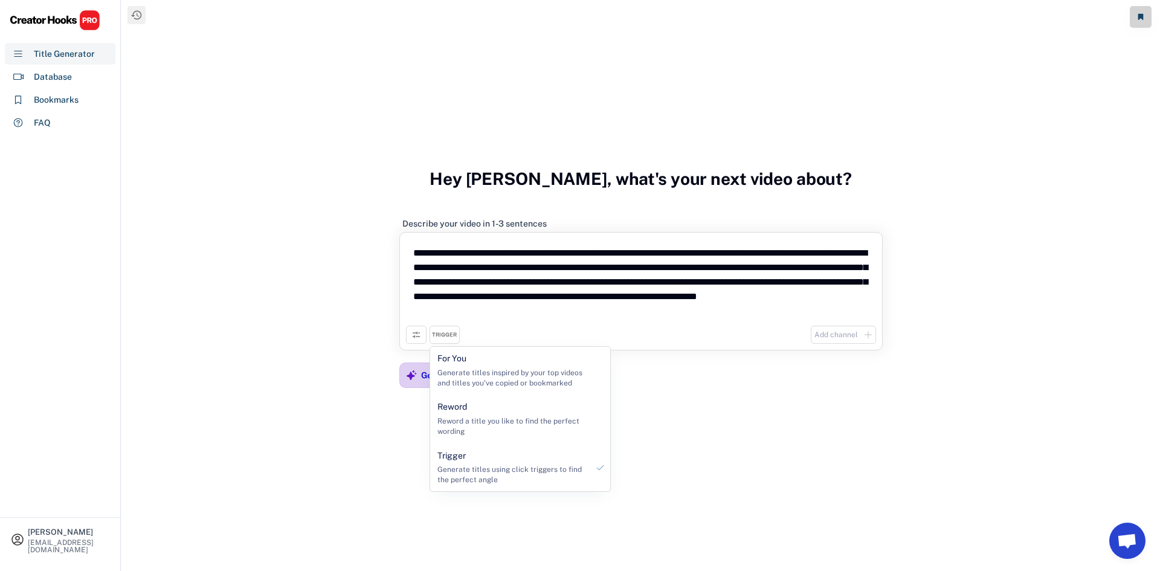 Image resolution: width=1160 pixels, height=571 pixels. I want to click on img: CHPRO%20Logo.svg, so click(55, 20).